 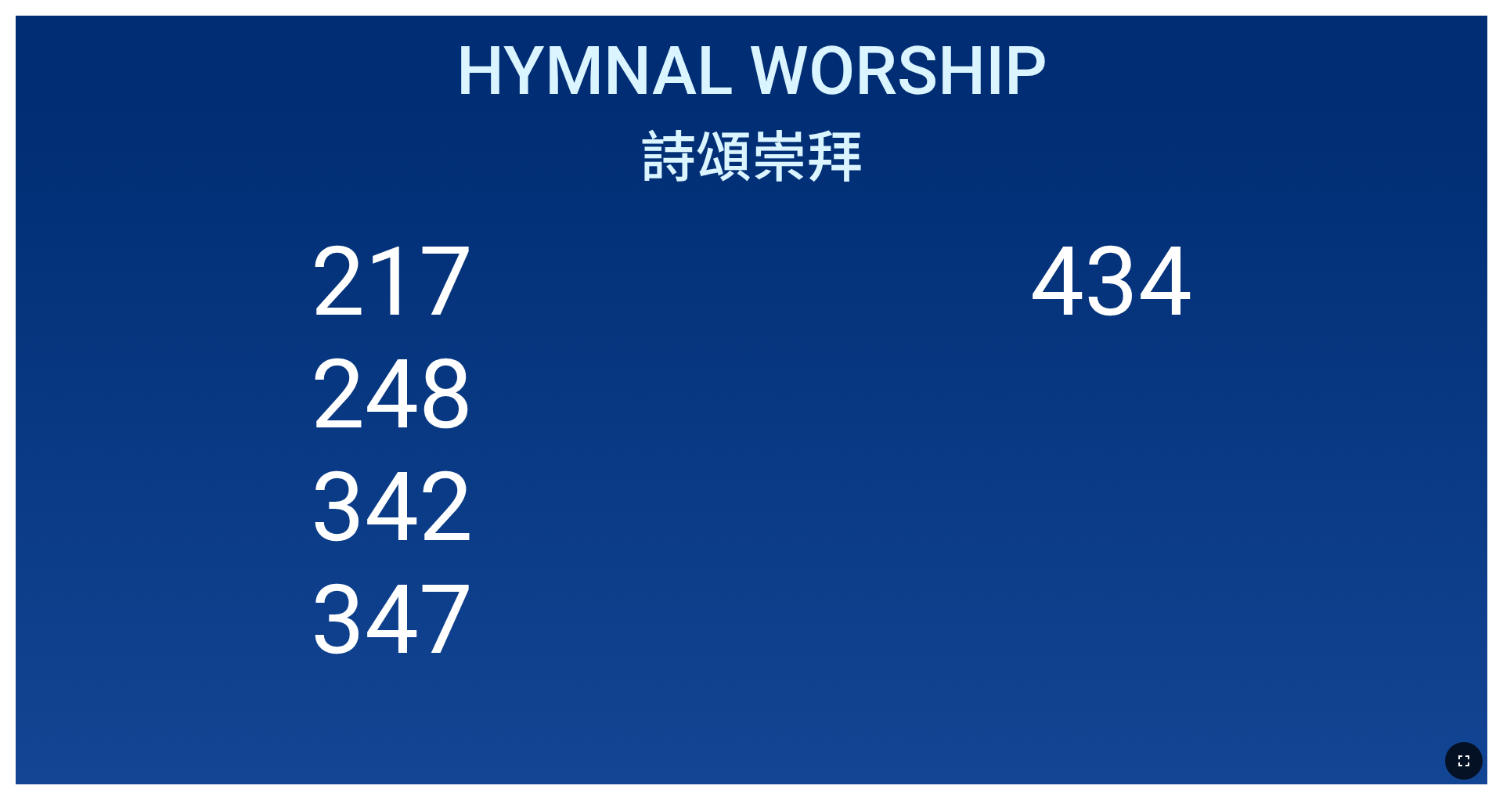 I want to click on li: 434, so click(x=1111, y=282).